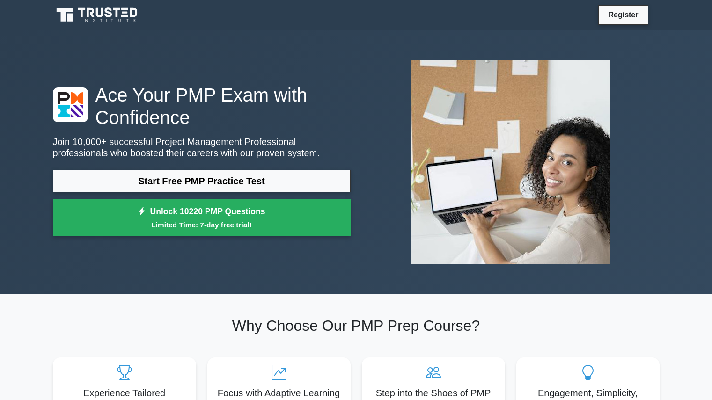 Image resolution: width=712 pixels, height=400 pixels. Describe the element at coordinates (202, 225) in the screenshot. I see `small: Limited Time: 7-day free trial!` at that location.